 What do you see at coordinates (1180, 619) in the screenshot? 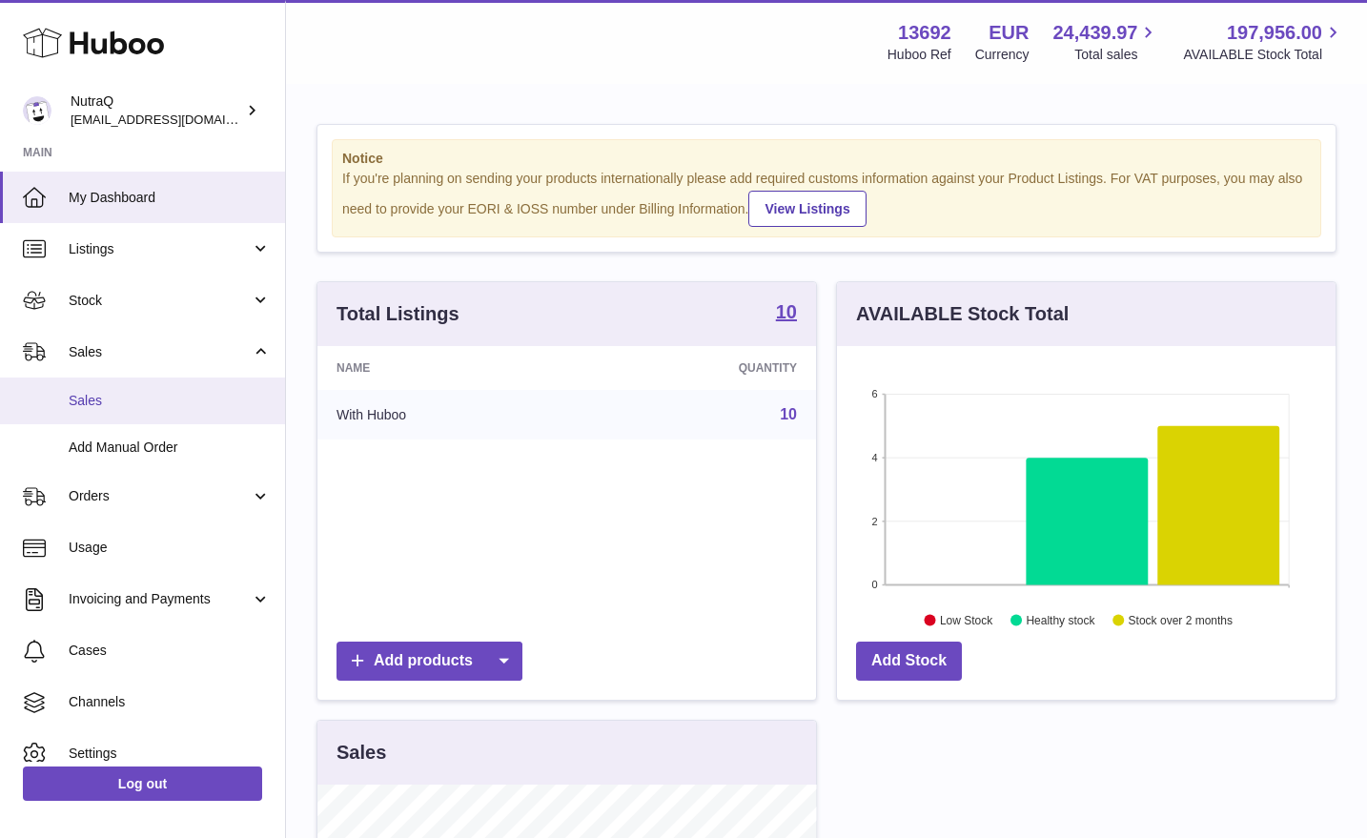
I see `text: Stock over 2 months` at bounding box center [1180, 619].